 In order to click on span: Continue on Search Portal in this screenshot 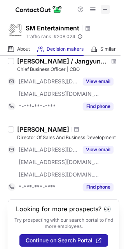, I will do `click(59, 240)`.